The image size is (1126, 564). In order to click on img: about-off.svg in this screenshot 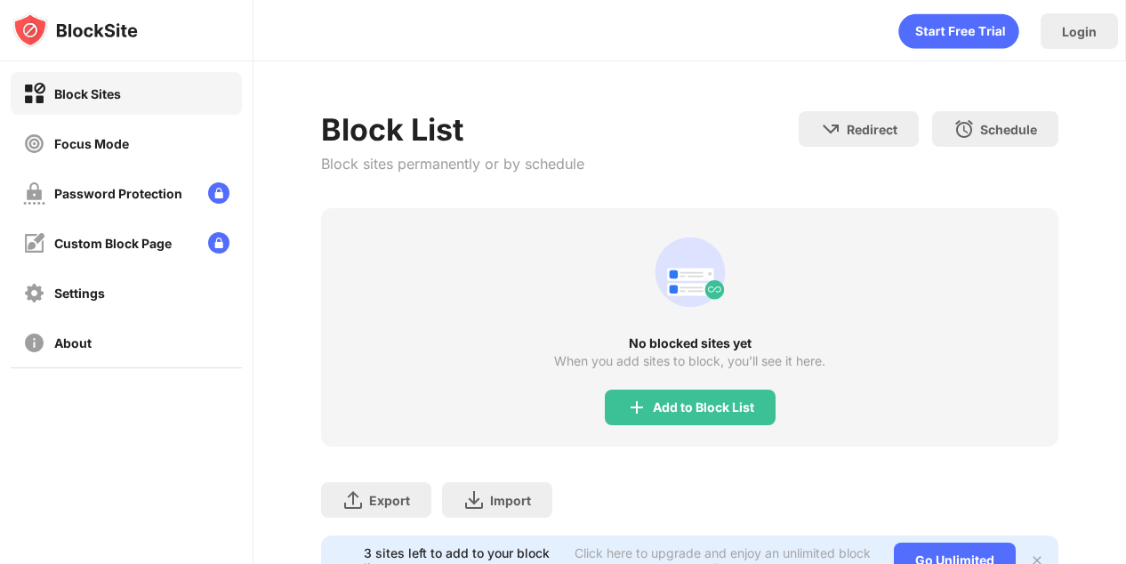, I will do `click(34, 342)`.